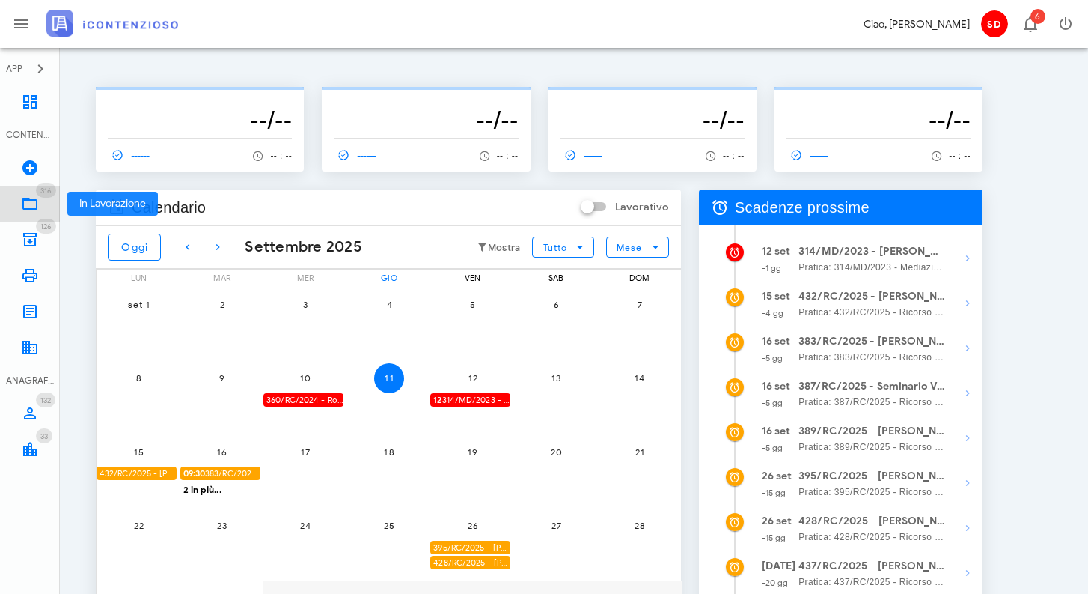 The height and width of the screenshot is (594, 1088). I want to click on button: 26, so click(473, 525).